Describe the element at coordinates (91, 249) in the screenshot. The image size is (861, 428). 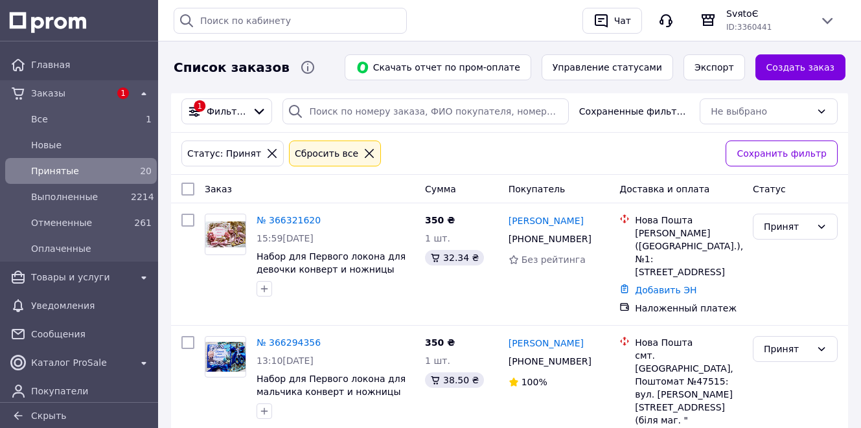
I see `span: Оплаченные` at that location.